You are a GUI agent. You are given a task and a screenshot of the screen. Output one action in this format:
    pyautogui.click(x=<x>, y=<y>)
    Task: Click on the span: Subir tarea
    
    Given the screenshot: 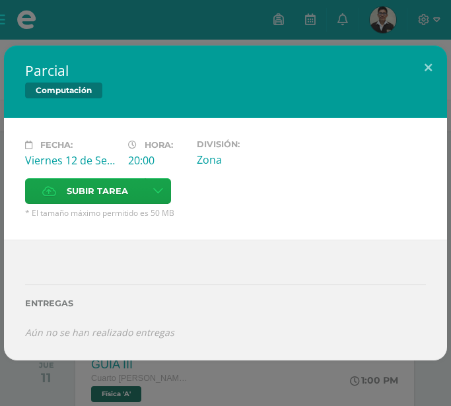 What is the action you would take?
    pyautogui.click(x=97, y=191)
    